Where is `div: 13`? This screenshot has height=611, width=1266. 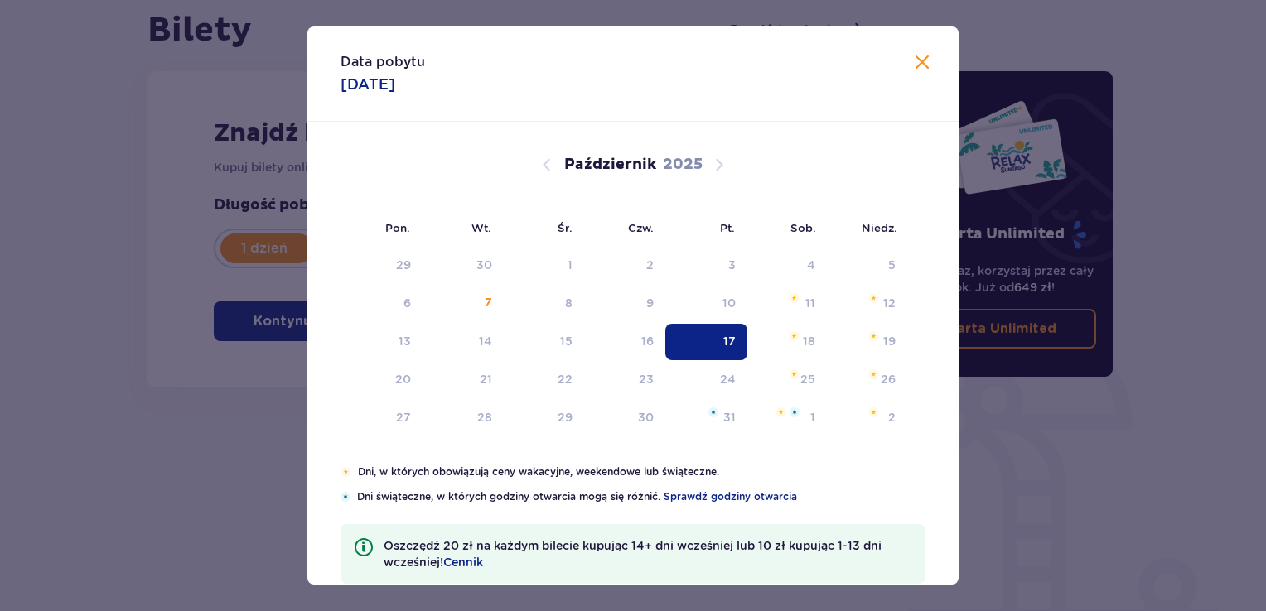
div: 13 is located at coordinates (404, 341).